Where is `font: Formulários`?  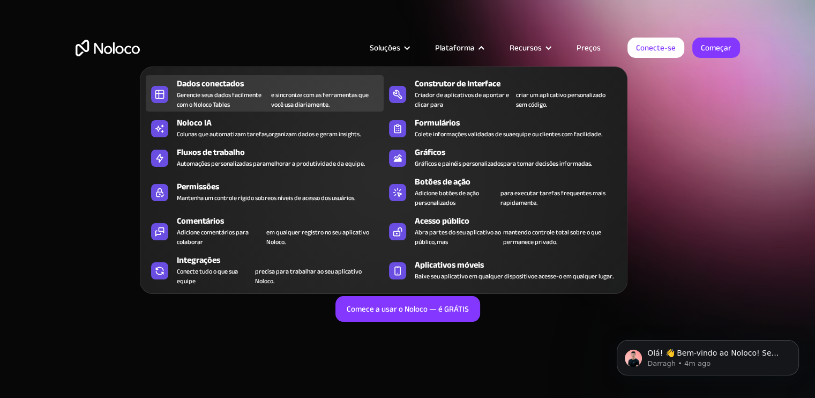
font: Formulários is located at coordinates (437, 123).